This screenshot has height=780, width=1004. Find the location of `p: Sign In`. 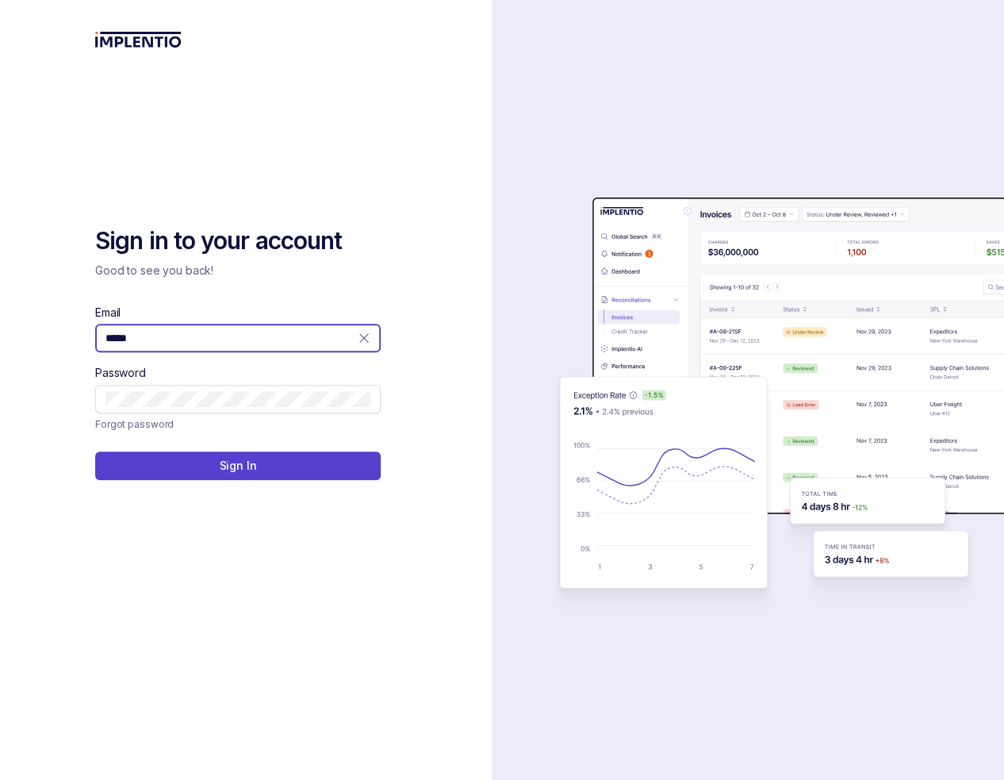

p: Sign In is located at coordinates (237, 466).